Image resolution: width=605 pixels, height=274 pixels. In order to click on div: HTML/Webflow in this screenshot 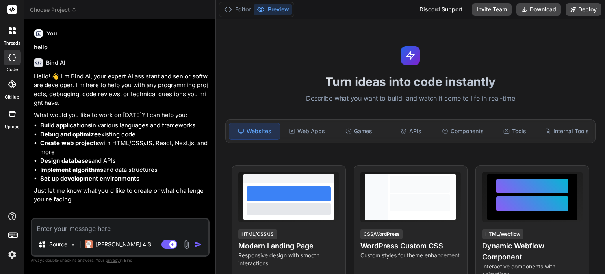, I will do `click(503, 234)`.